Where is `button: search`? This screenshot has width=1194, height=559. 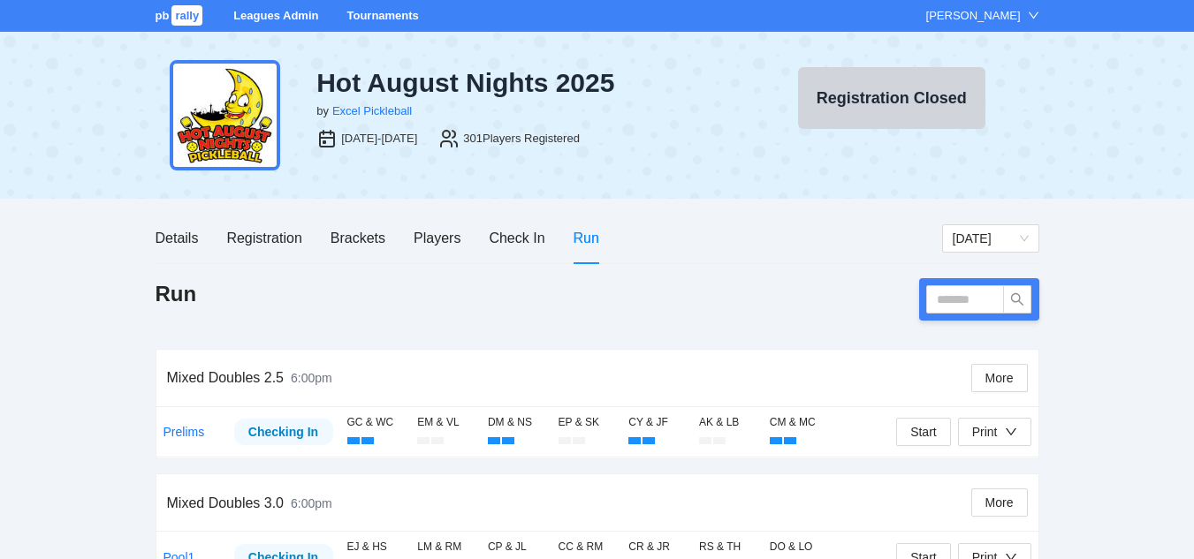
button: search is located at coordinates (1017, 300).